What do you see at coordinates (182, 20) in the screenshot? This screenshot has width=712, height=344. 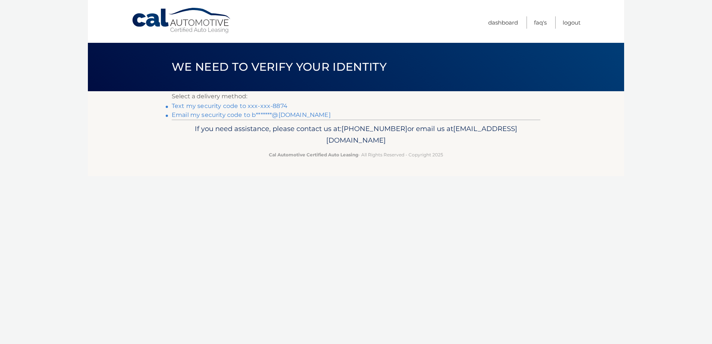 I see `a: Cal Automotive` at bounding box center [182, 20].